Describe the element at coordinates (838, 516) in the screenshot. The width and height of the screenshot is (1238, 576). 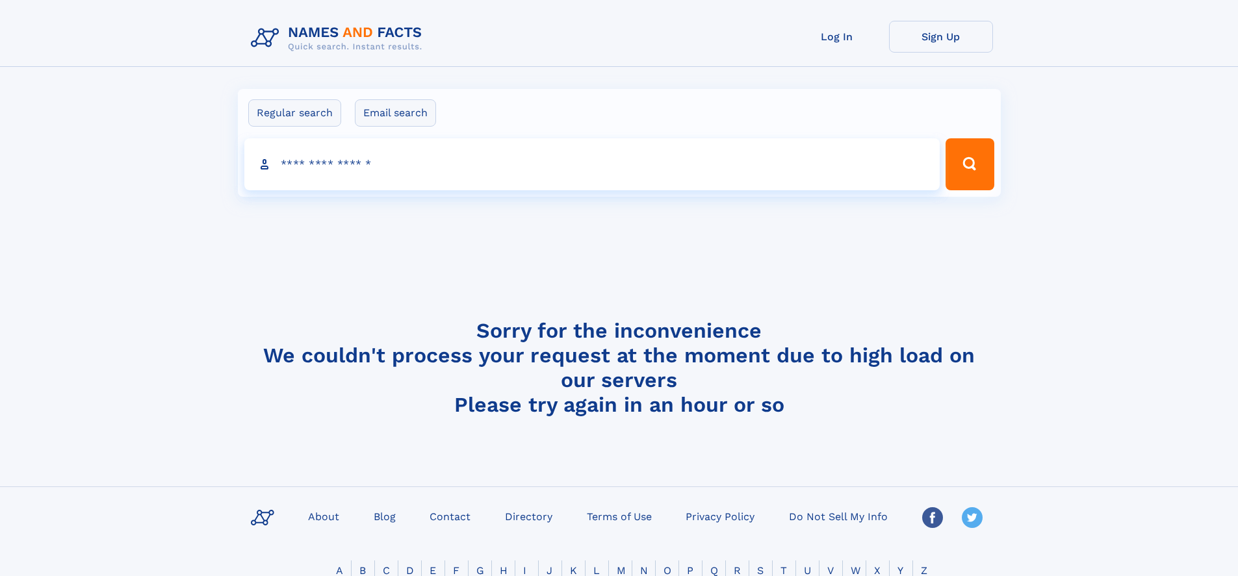
I see `a: Do Not Sell My Info` at that location.